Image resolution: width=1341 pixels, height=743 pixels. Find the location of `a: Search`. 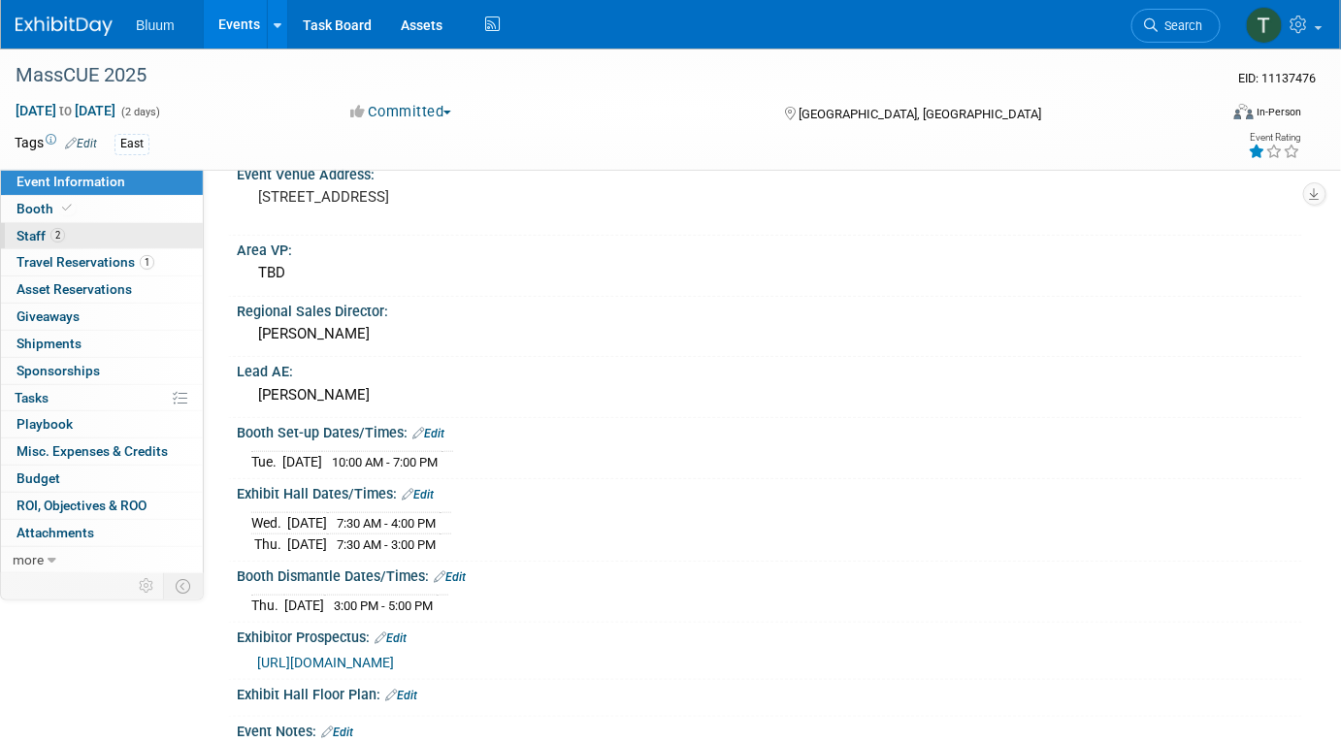

a: Search is located at coordinates (1176, 25).